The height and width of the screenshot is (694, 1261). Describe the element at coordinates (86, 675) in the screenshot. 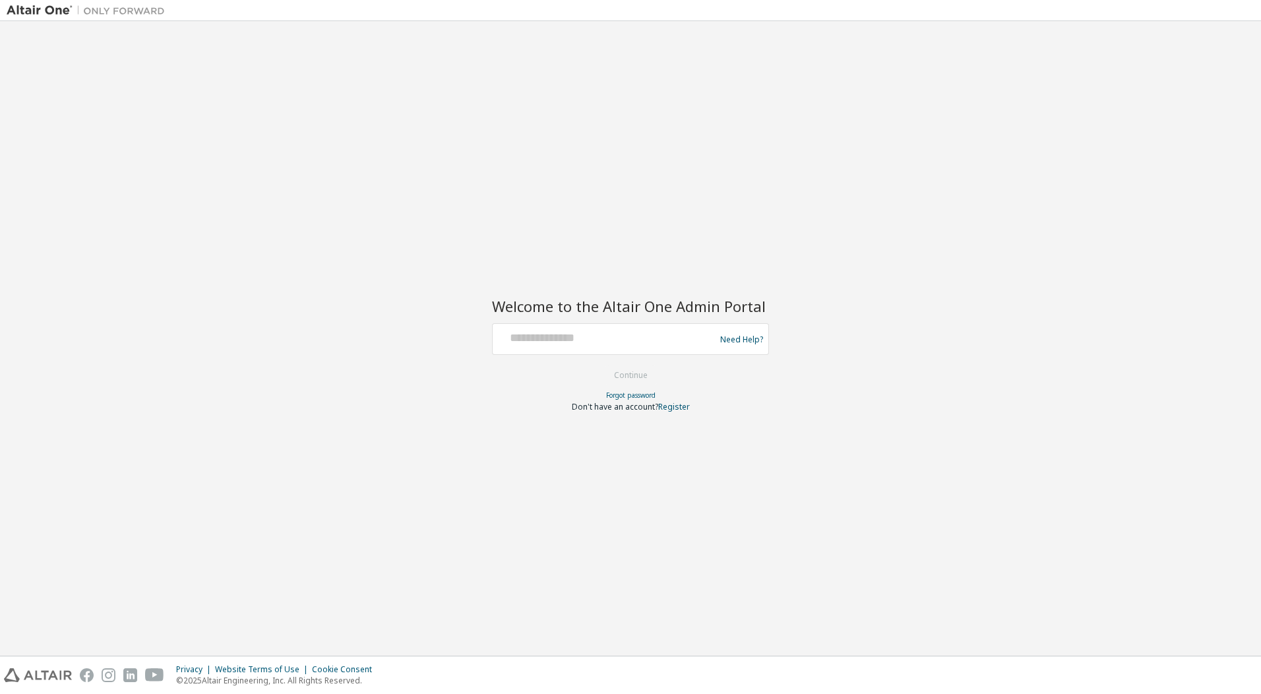

I see `img: facebook.svg` at that location.